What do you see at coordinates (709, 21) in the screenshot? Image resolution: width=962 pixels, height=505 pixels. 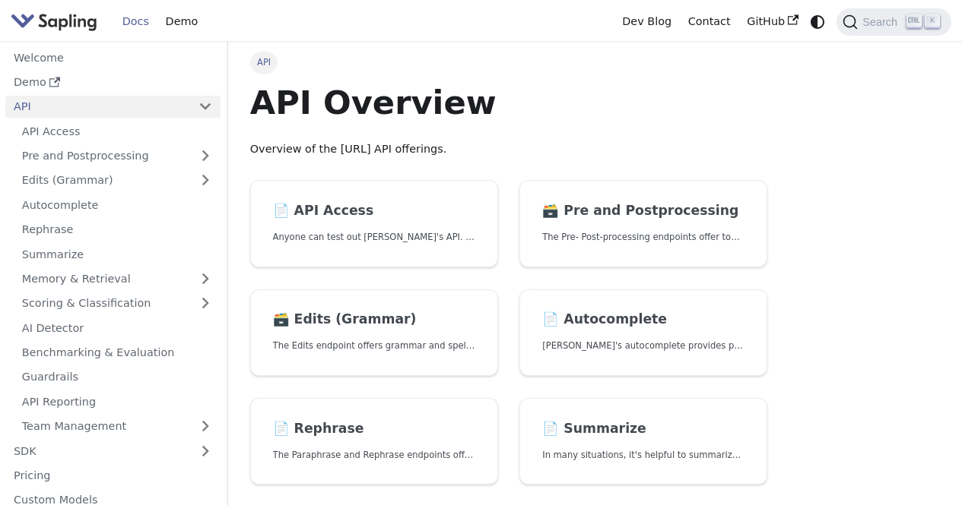 I see `a: Contact` at bounding box center [709, 21].